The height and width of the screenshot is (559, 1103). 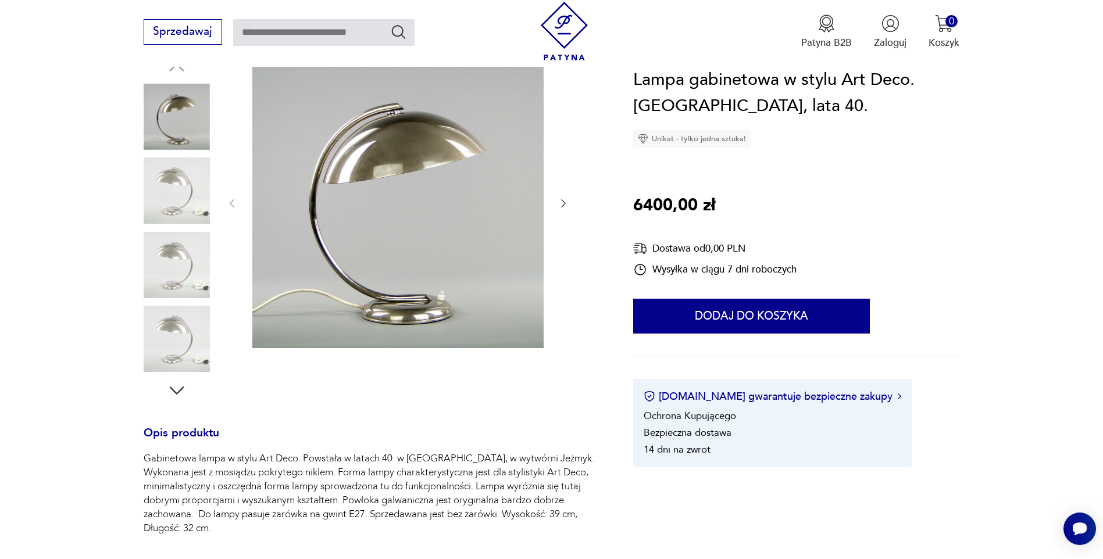 What do you see at coordinates (687, 433) in the screenshot?
I see `li: Bezpieczna dostawa` at bounding box center [687, 433].